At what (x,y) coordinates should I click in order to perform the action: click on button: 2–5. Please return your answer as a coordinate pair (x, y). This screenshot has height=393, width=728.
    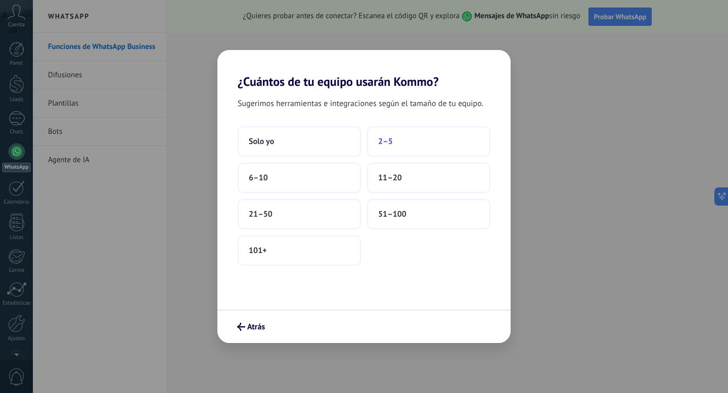
    Looking at the image, I should click on (429, 142).